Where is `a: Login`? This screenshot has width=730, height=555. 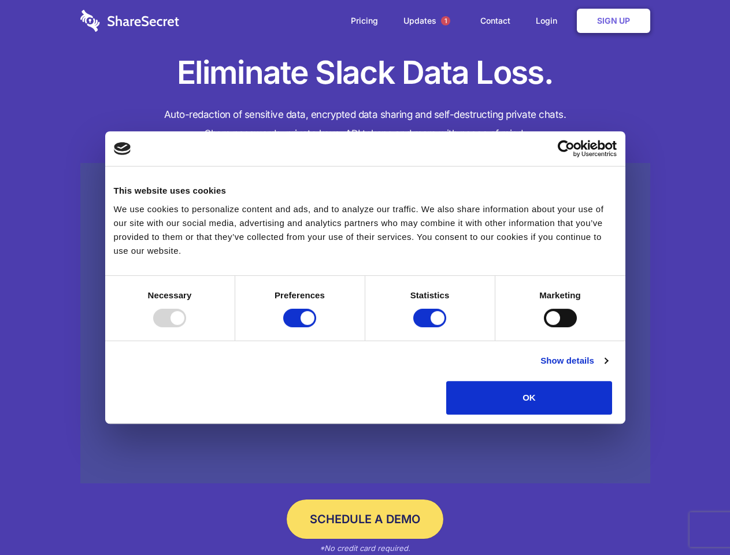 a: Login is located at coordinates (549, 21).